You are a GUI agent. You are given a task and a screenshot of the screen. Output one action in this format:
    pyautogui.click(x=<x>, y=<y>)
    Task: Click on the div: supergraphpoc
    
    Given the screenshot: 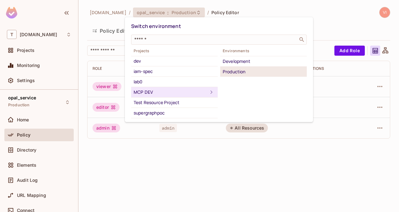 What is the action you would take?
    pyautogui.click(x=175, y=113)
    